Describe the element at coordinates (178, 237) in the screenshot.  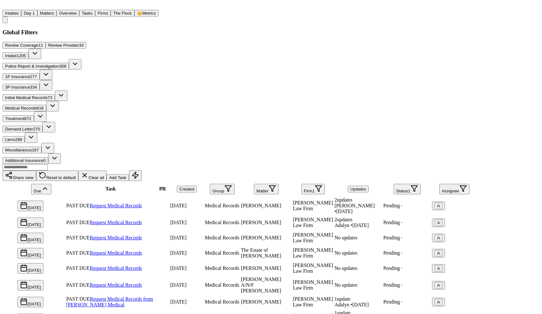
I see `span: 8/5/2025, 2:00:35 PM` at that location.